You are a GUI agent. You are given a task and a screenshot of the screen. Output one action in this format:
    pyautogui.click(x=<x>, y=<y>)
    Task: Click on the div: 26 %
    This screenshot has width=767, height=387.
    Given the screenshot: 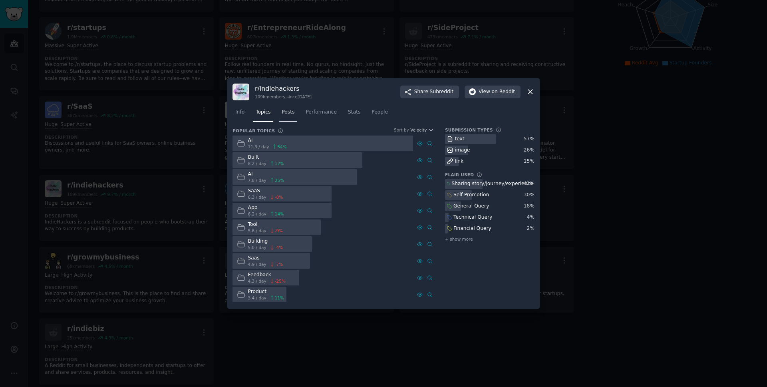 What is the action you would take?
    pyautogui.click(x=529, y=150)
    